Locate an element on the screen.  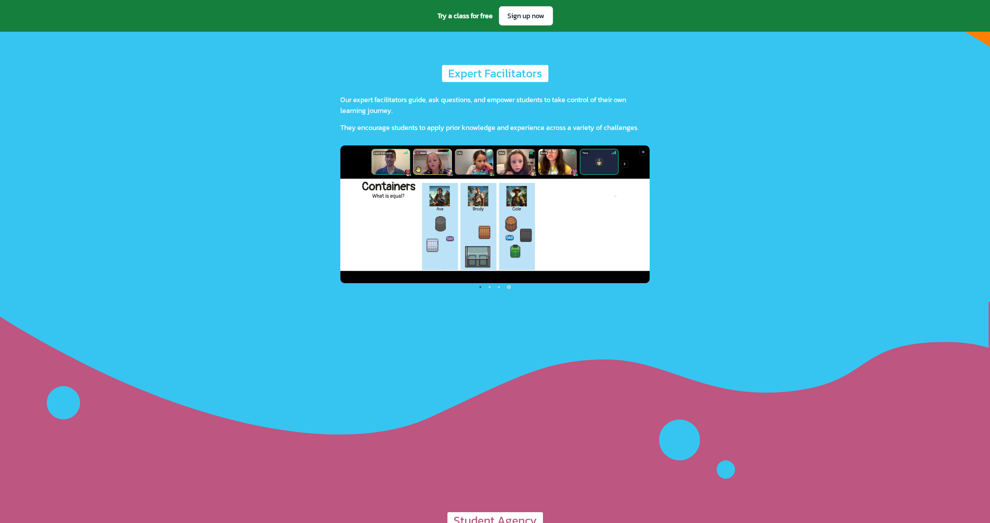
div: Our expert facilitators guide, ask questions, and empower students to take control of their own l... is located at coordinates (495, 105).